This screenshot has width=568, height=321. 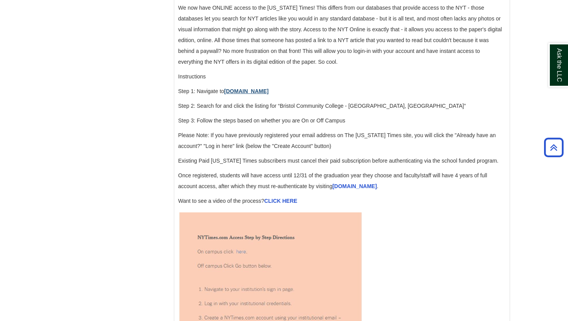 I want to click on span: Instructions, so click(x=192, y=77).